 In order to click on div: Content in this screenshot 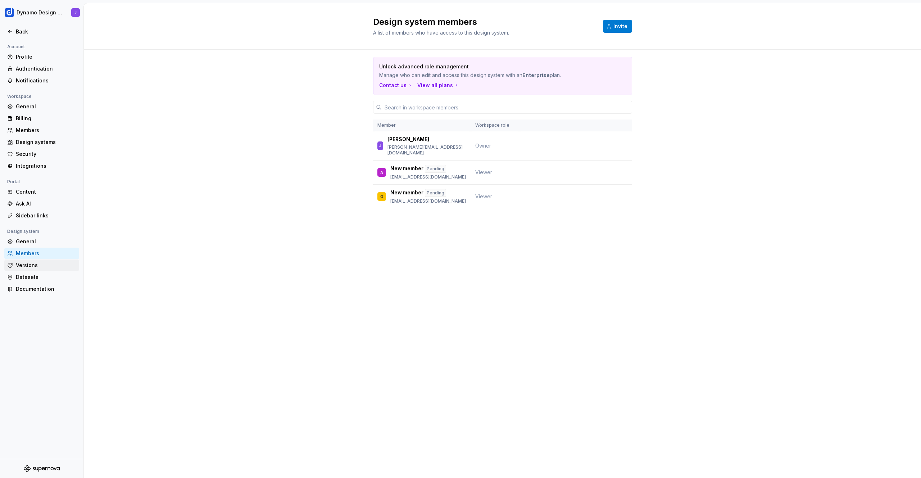, I will do `click(46, 192)`.